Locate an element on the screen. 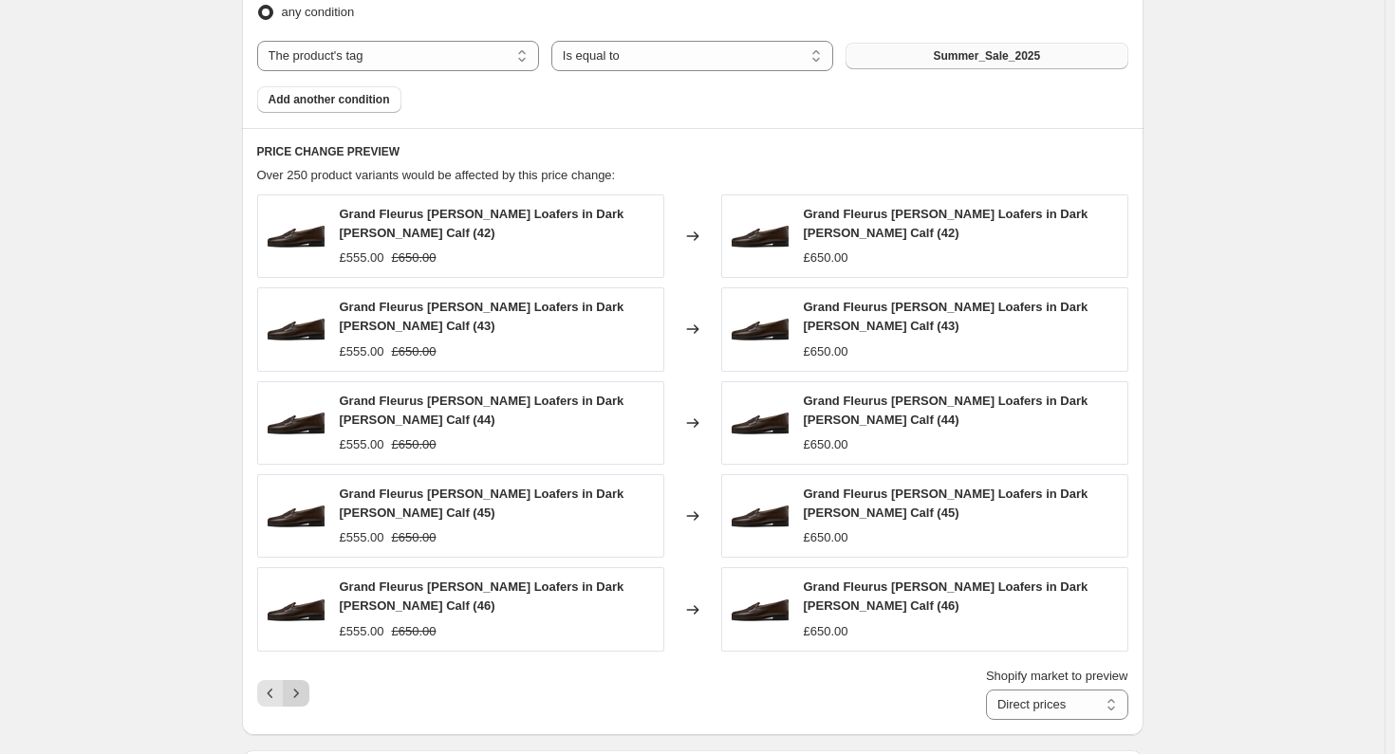 Image resolution: width=1395 pixels, height=754 pixels. button: Previous is located at coordinates (270, 694).